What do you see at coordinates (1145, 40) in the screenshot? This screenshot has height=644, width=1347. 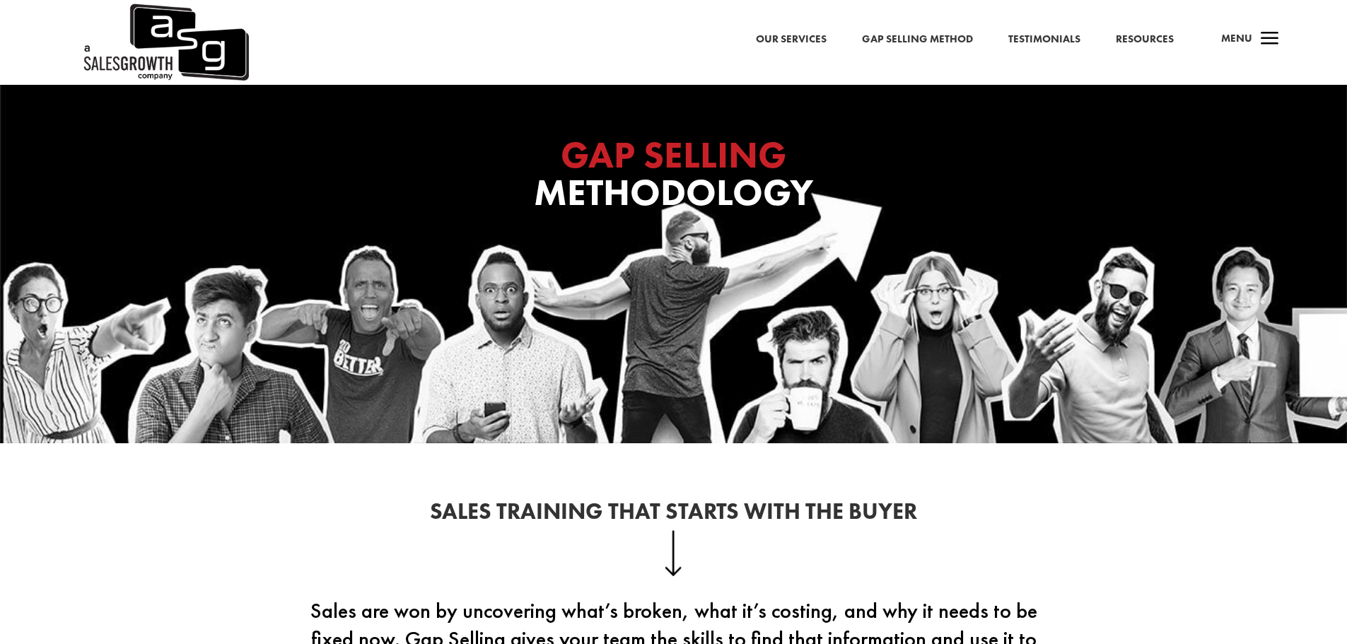 I see `a: Resources` at bounding box center [1145, 40].